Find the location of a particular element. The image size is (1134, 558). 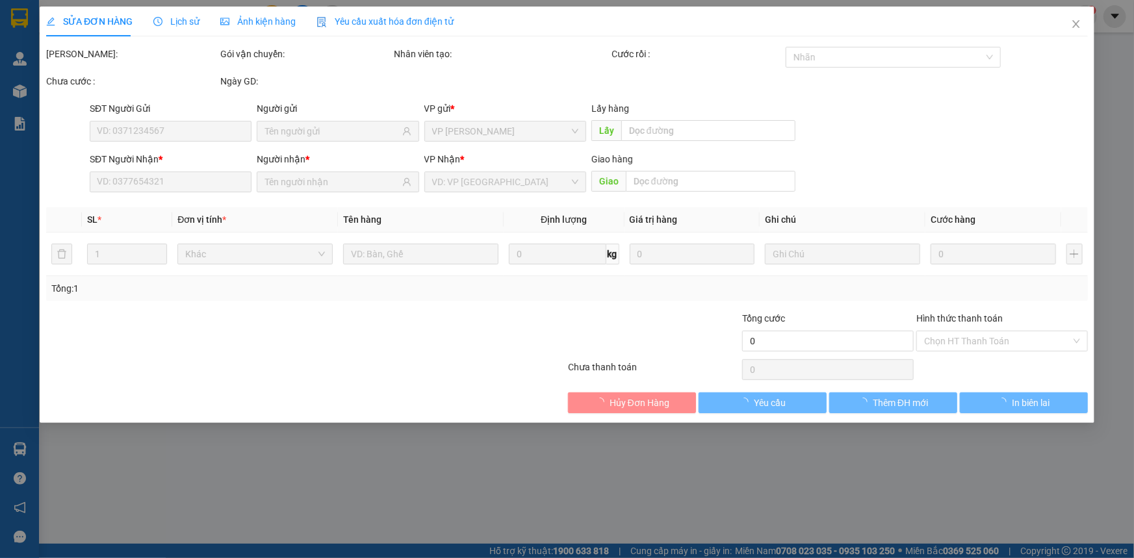

span: Tổng cước is located at coordinates (763, 318).